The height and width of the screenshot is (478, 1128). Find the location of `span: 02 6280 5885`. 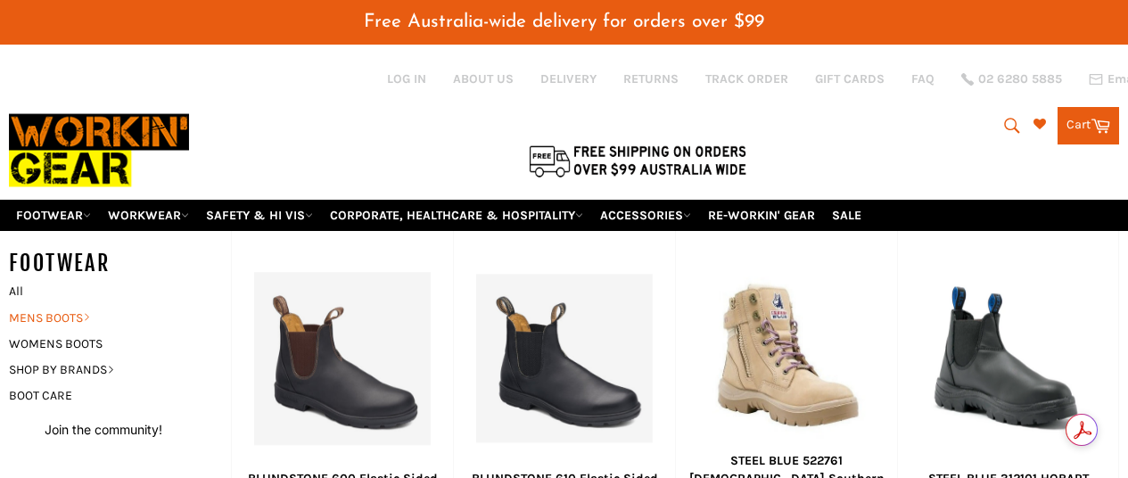

span: 02 6280 5885 is located at coordinates (1020, 79).